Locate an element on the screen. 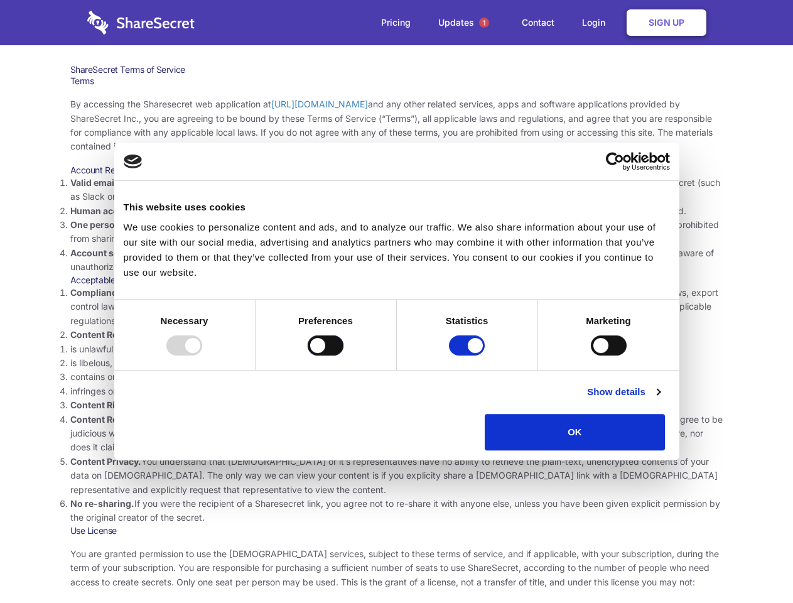 The width and height of the screenshot is (793, 603). li: is libelous, defamatory, or fraudulent is located at coordinates (397, 363).